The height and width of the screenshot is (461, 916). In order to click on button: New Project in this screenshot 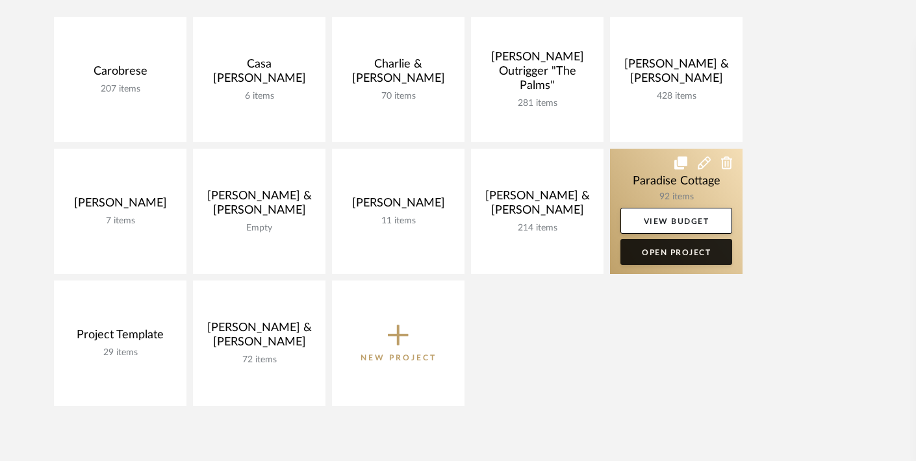, I will do `click(398, 343)`.